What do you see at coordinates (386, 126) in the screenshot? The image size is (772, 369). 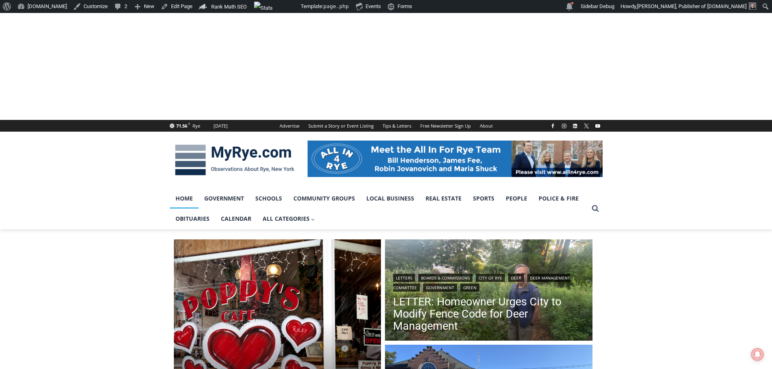 I see `nav: Secondary Navigation` at bounding box center [386, 126].